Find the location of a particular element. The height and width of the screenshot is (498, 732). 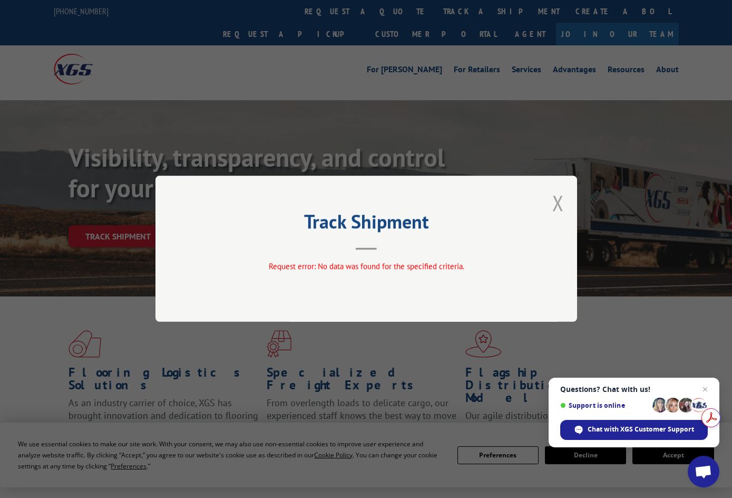

div: Chat with XGS Customer Support is located at coordinates (634, 430).